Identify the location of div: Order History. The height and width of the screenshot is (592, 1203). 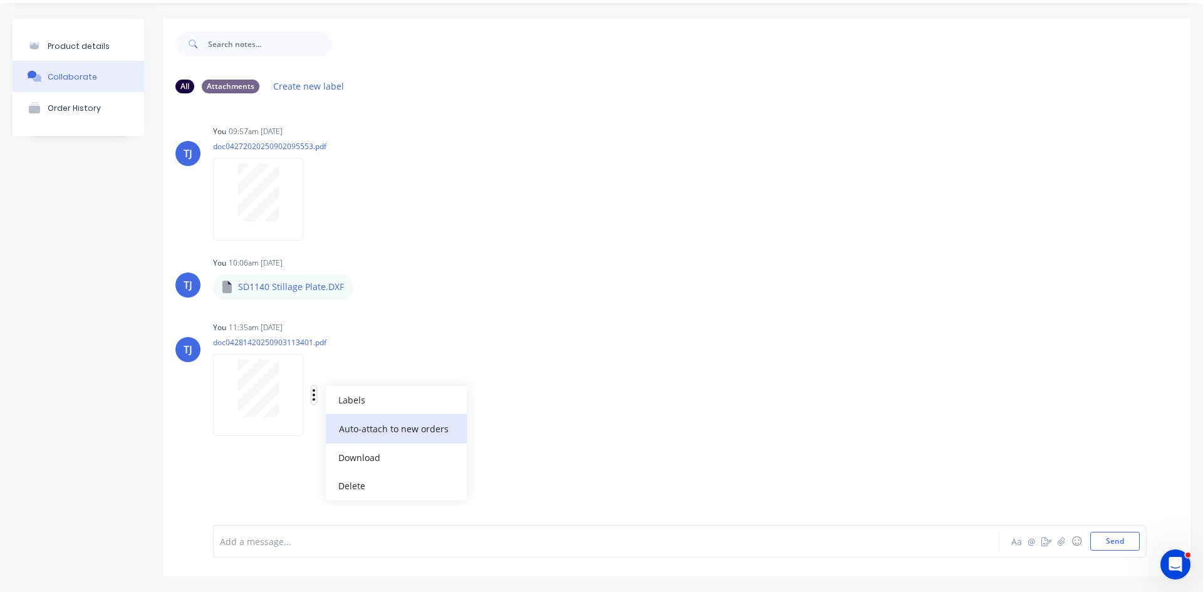
(74, 108).